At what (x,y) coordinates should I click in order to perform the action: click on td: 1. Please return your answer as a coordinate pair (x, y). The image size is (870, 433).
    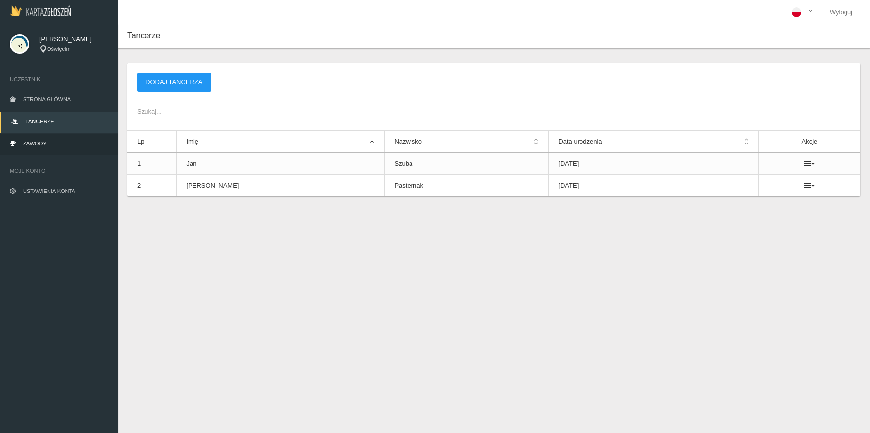
    Looking at the image, I should click on (152, 164).